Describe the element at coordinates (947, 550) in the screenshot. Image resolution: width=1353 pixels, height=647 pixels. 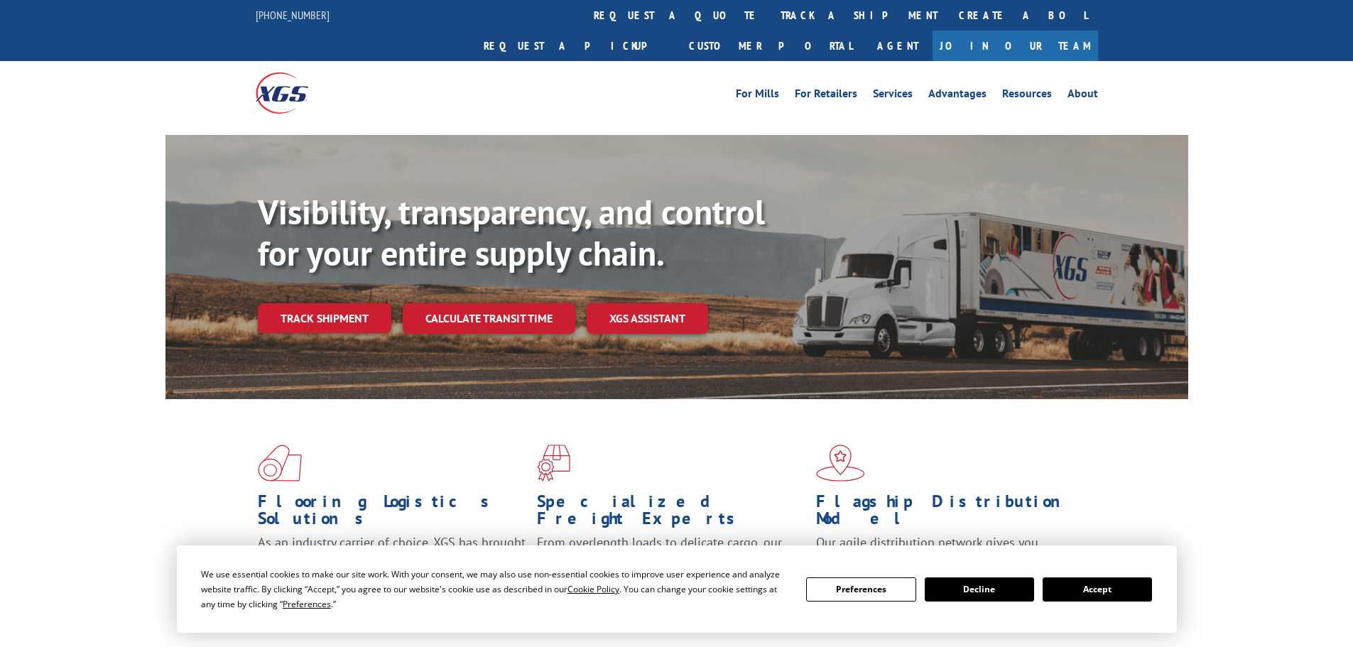
I see `span: Our agile distribution network gives you nationwide inventory management on demand.` at that location.